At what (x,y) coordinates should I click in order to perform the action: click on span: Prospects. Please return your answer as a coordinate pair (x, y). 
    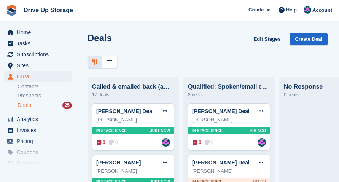
    Looking at the image, I should click on (29, 96).